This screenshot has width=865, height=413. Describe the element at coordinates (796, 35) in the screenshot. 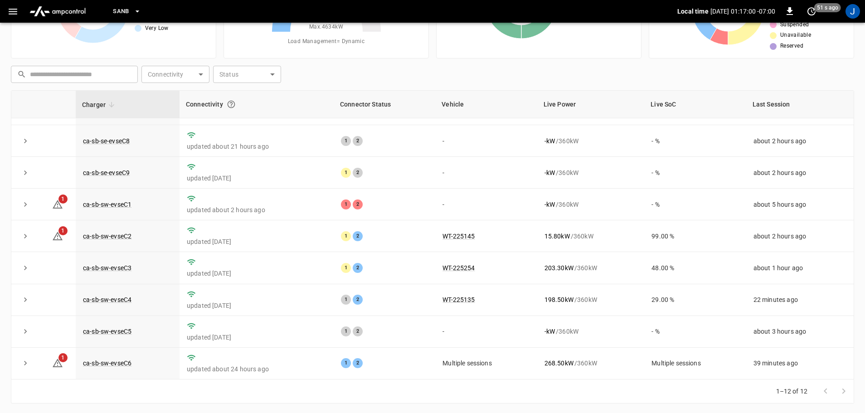

I see `span: Unavailable` at that location.